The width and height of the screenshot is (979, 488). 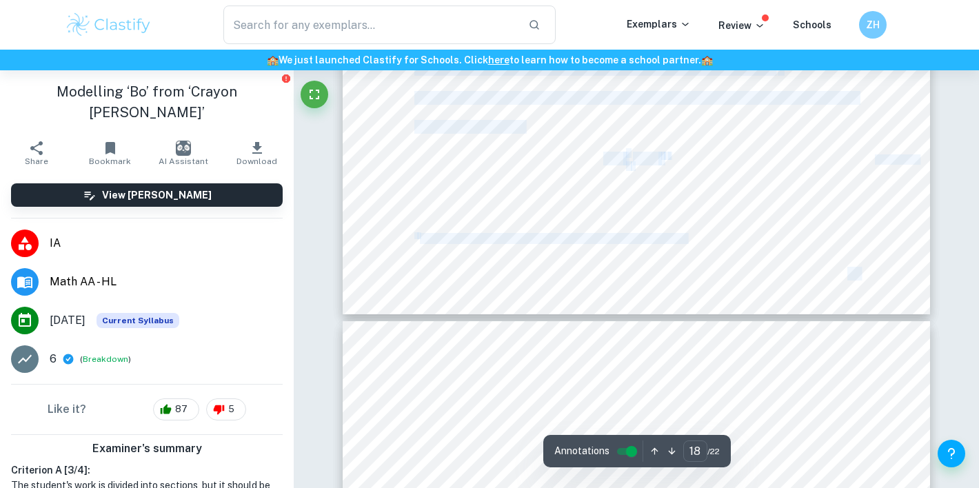 What do you see at coordinates (469, 127) in the screenshot?
I see `span: volume of an ellipsoid:` at bounding box center [469, 127].